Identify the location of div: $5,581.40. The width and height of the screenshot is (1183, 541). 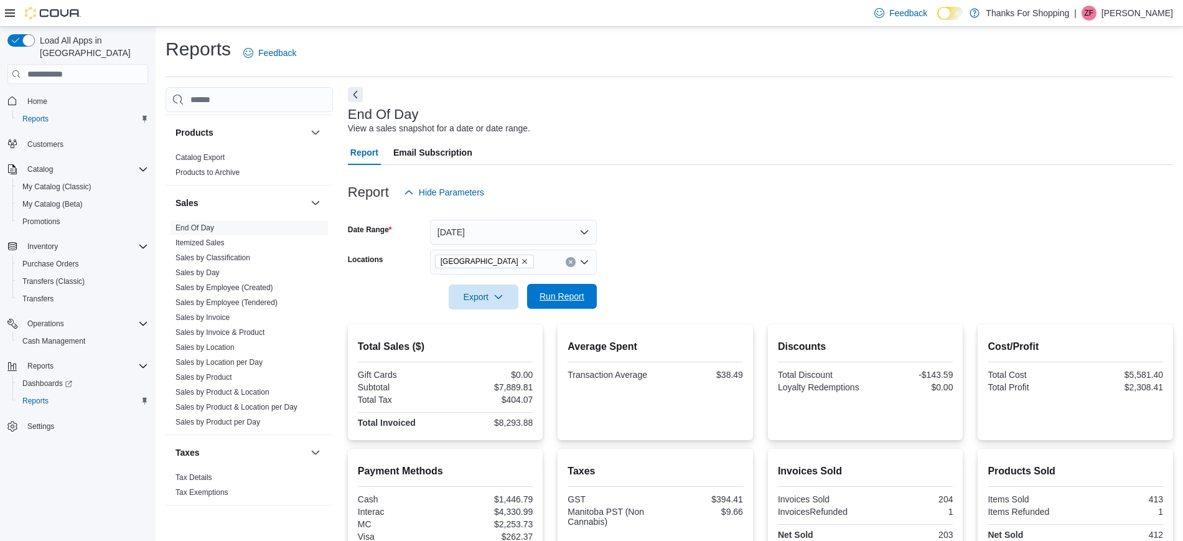
(1120, 375).